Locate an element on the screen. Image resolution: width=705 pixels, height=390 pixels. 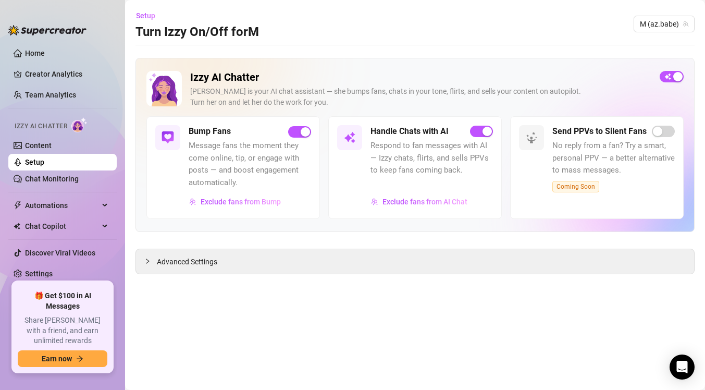
h2: Izzy AI Chatter is located at coordinates (421, 77).